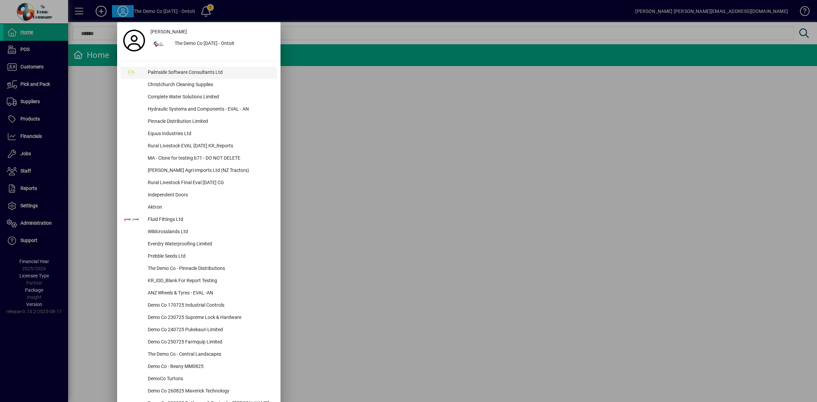  What do you see at coordinates (199, 159) in the screenshot?
I see `button: MA - Clone for testing b71 - DO NOT DELETE` at bounding box center [199, 159].